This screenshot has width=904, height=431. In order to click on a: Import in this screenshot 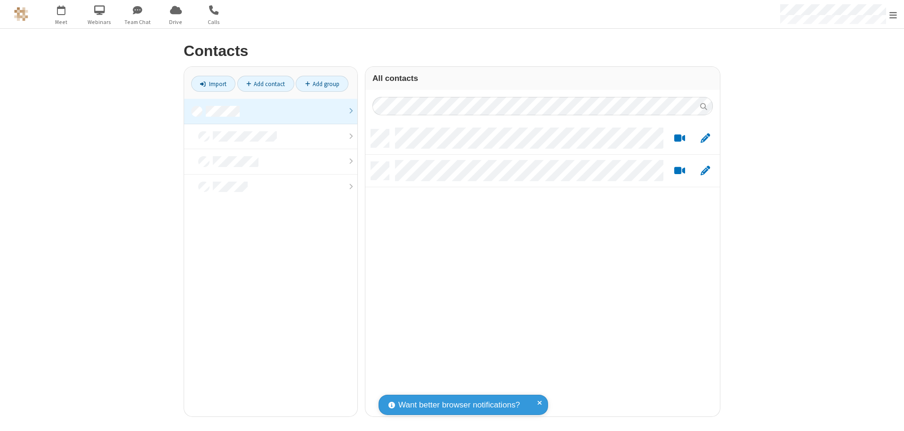, I will do `click(213, 84)`.